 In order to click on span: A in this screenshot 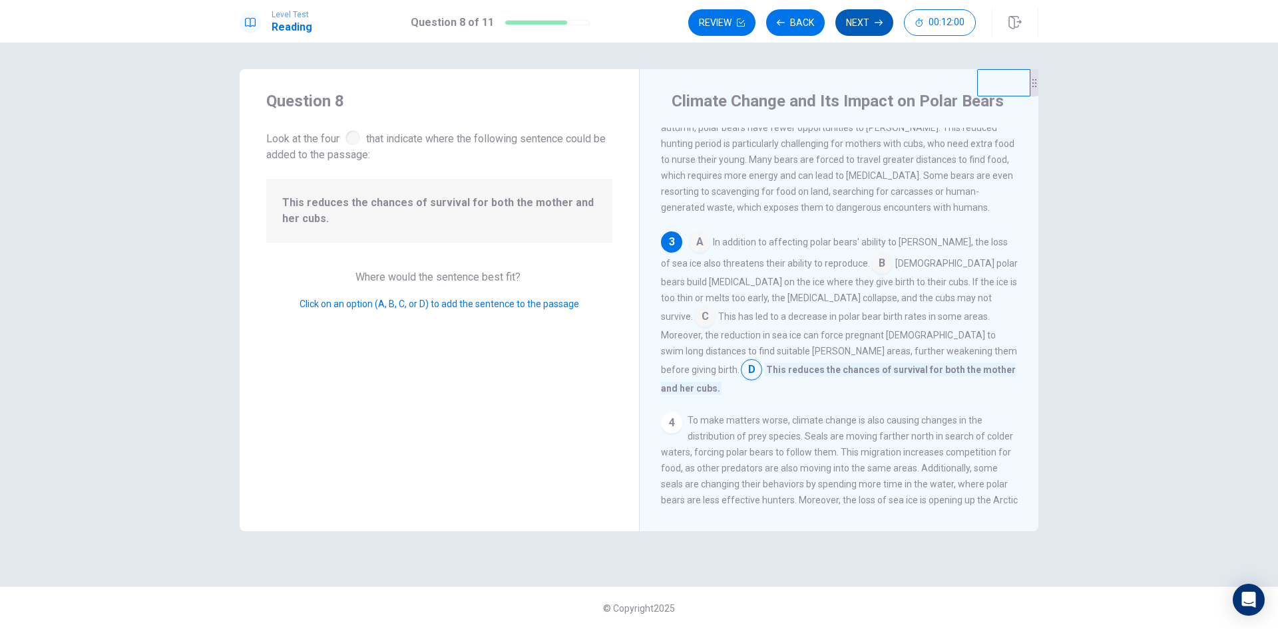, I will do `click(699, 242)`.